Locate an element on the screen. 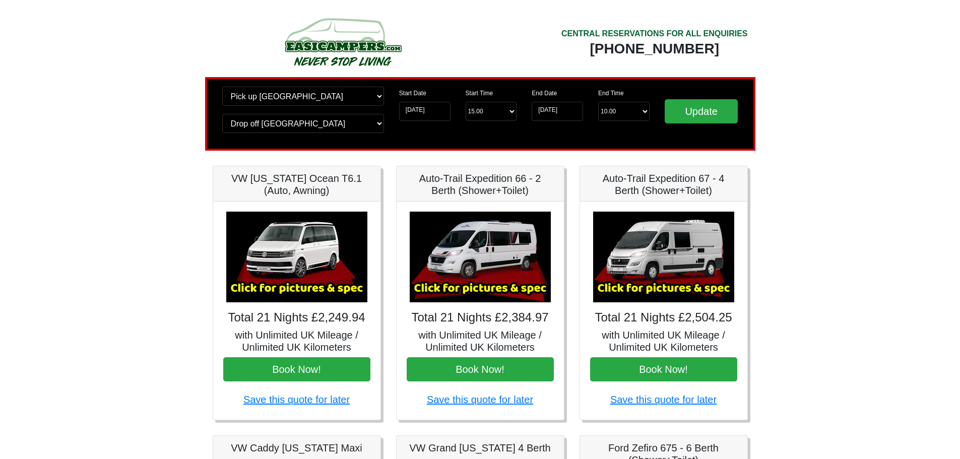 Image resolution: width=960 pixels, height=459 pixels. div: CENTRAL RESERVATIONS FOR ALL ENQUIRIES is located at coordinates (655, 34).